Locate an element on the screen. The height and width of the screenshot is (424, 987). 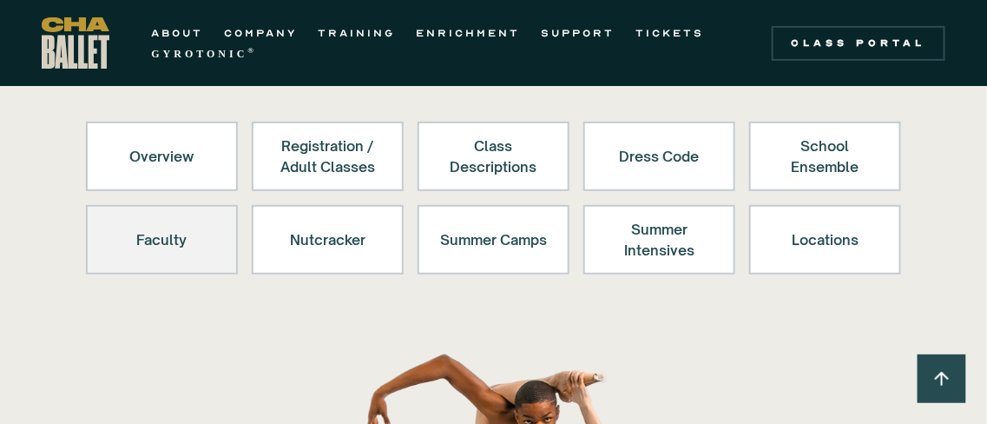
a: Overview is located at coordinates (161, 156).